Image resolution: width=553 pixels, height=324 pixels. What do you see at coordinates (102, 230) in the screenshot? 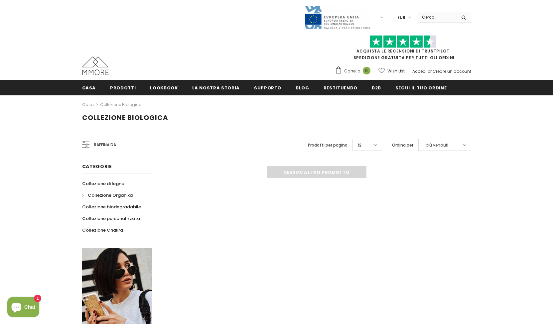
I see `a: Collezione Chakra` at bounding box center [102, 230].